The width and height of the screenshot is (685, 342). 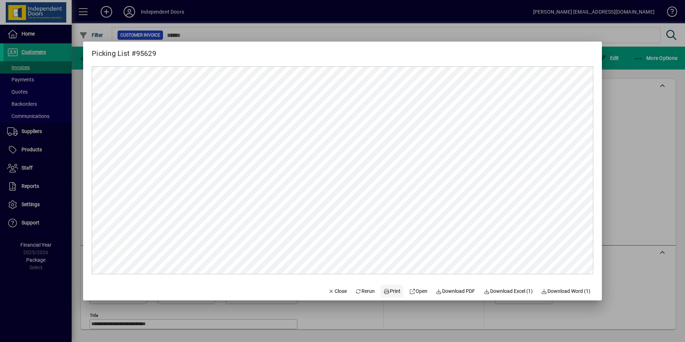 I want to click on button: Download Word (1), so click(x=566, y=291).